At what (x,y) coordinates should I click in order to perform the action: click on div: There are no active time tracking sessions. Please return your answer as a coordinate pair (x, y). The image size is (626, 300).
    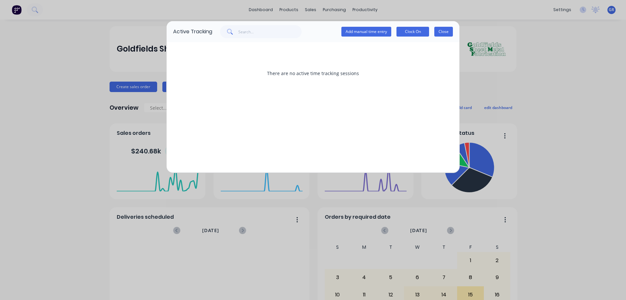
    Looking at the image, I should click on (313, 73).